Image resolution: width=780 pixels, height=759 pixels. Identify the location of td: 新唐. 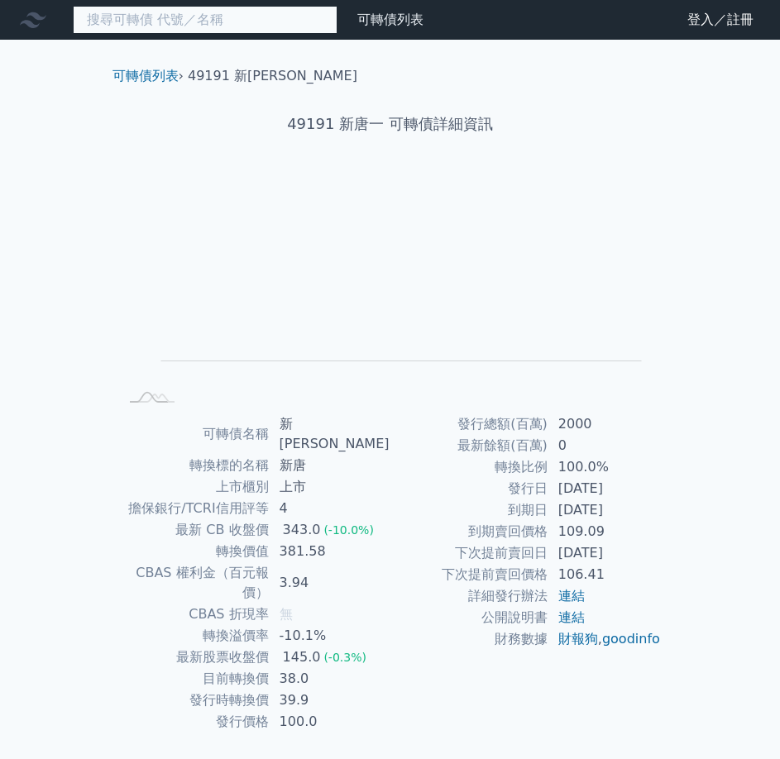
(330, 466).